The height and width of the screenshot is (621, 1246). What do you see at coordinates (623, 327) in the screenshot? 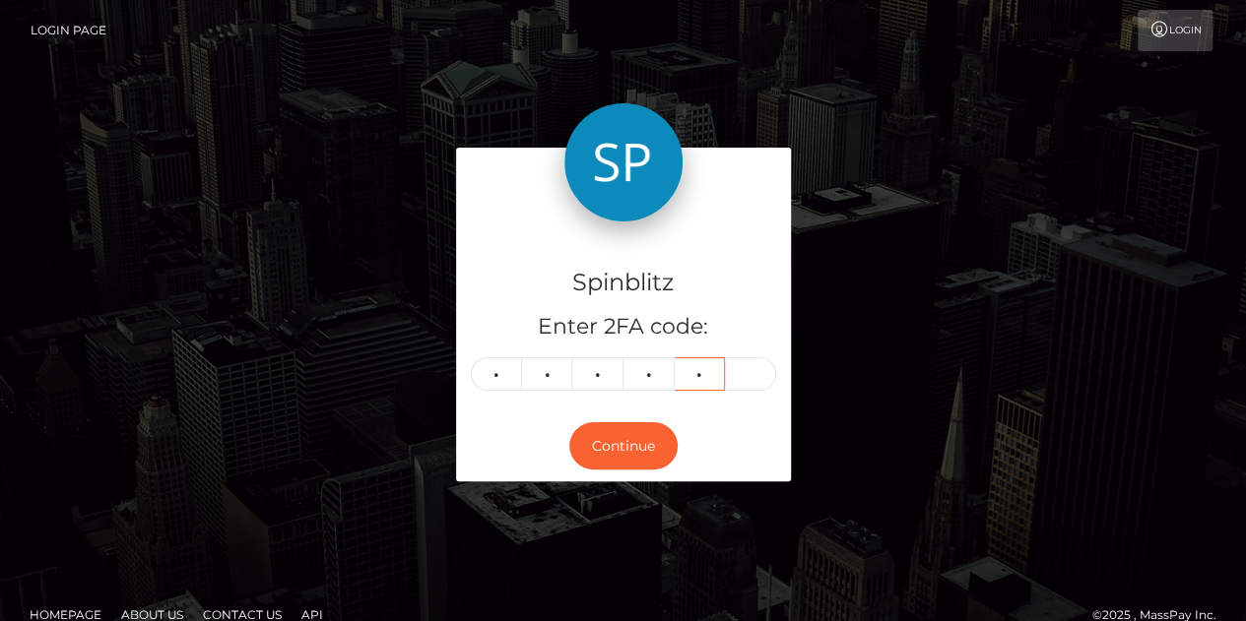
I see `h5: Enter 2FA code:` at bounding box center [623, 327].